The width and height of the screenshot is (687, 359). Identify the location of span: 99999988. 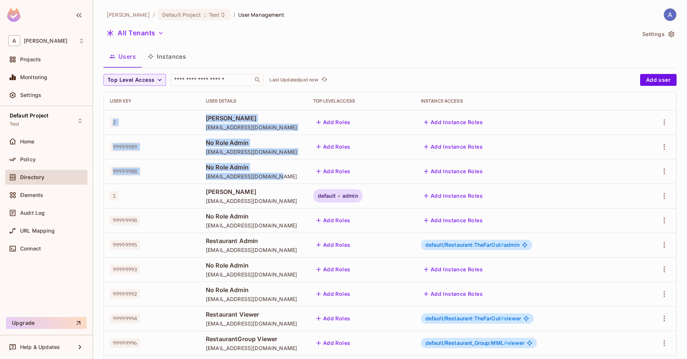
(125, 171).